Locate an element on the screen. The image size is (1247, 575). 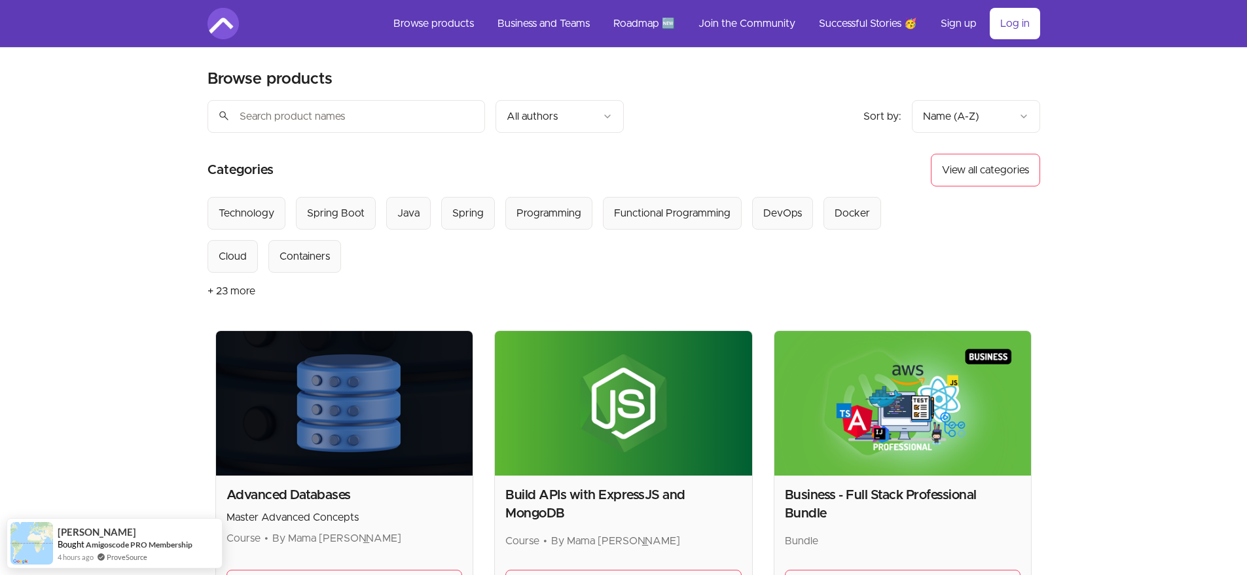
img: Amigoscode logo is located at coordinates (223, 24).